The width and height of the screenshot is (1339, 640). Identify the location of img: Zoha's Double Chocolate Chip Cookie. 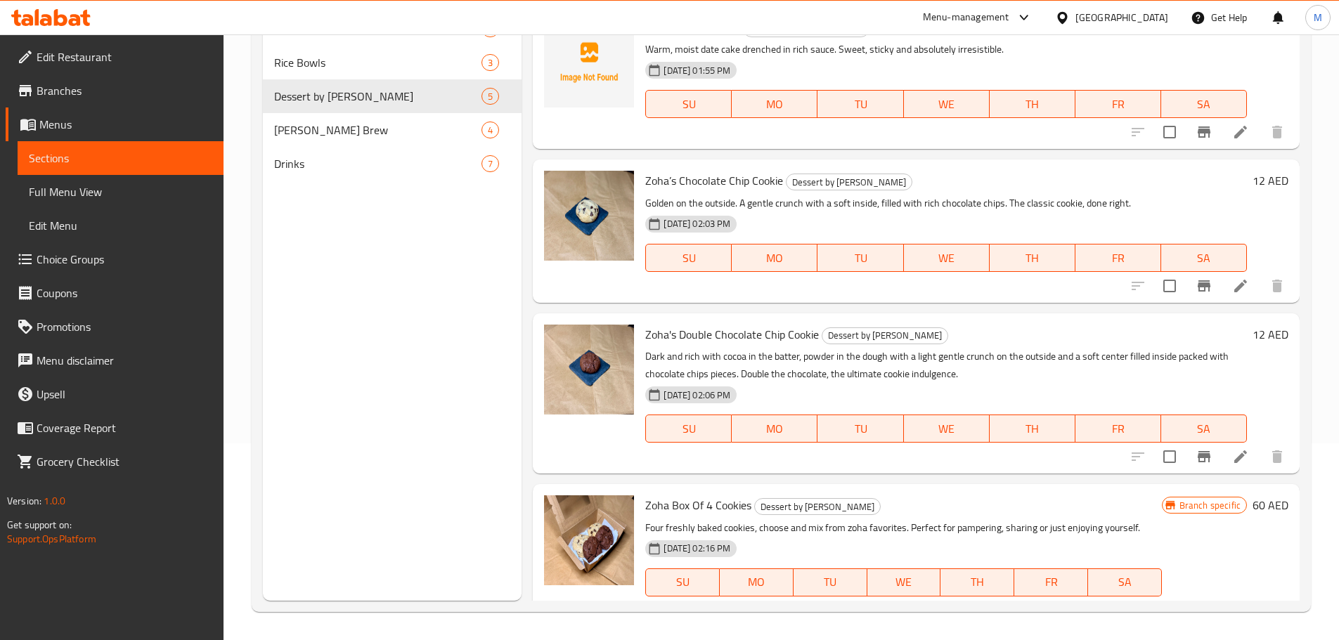
(589, 370).